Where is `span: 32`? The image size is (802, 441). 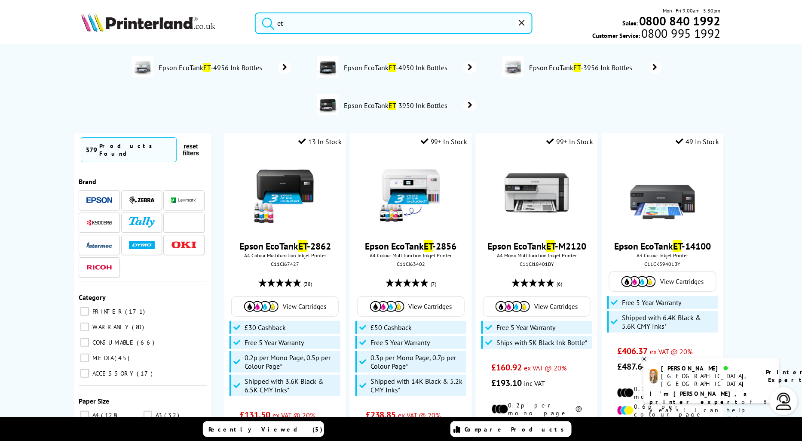
span: 32 is located at coordinates (173, 415).